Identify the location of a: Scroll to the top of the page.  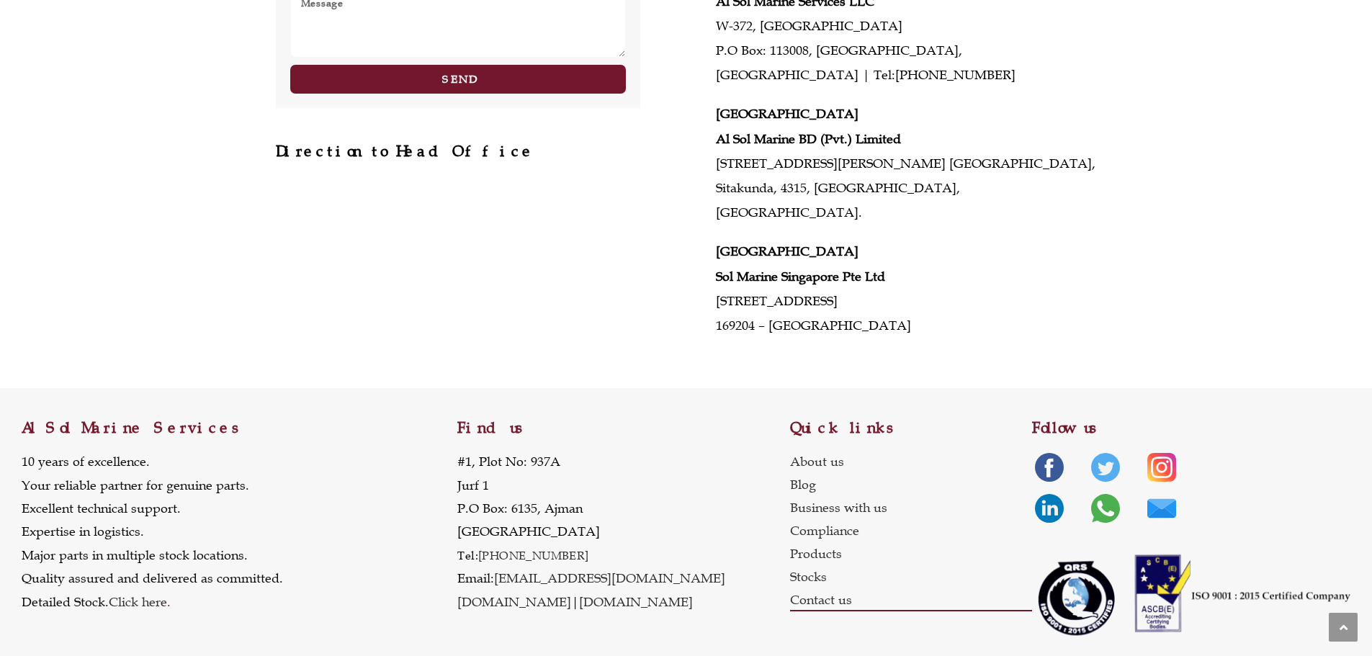
(1343, 627).